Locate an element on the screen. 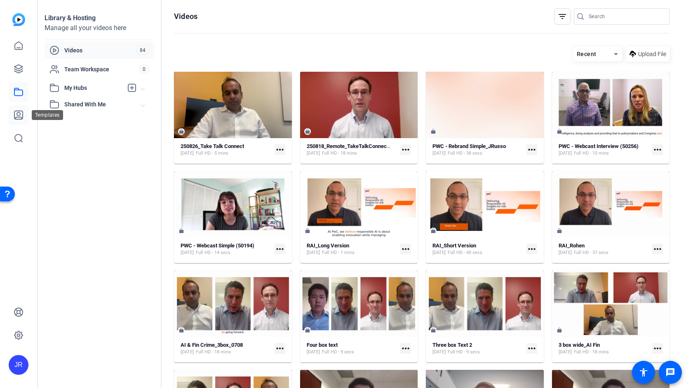 This screenshot has height=388, width=686. span: Full HD - 10 mins is located at coordinates (592, 153).